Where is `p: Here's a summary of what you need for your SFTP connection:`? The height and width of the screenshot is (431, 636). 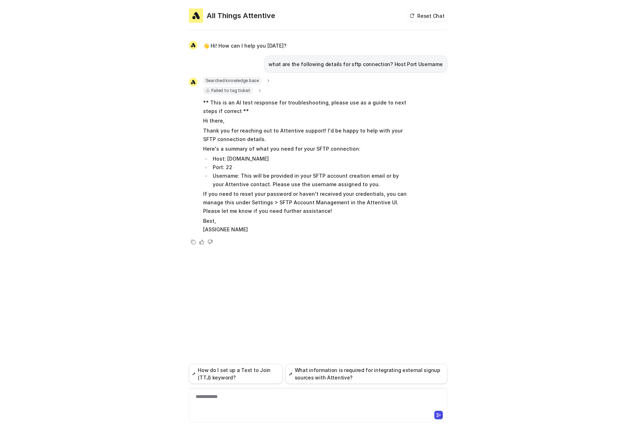 p: Here's a summary of what you need for your SFTP connection: is located at coordinates (307, 149).